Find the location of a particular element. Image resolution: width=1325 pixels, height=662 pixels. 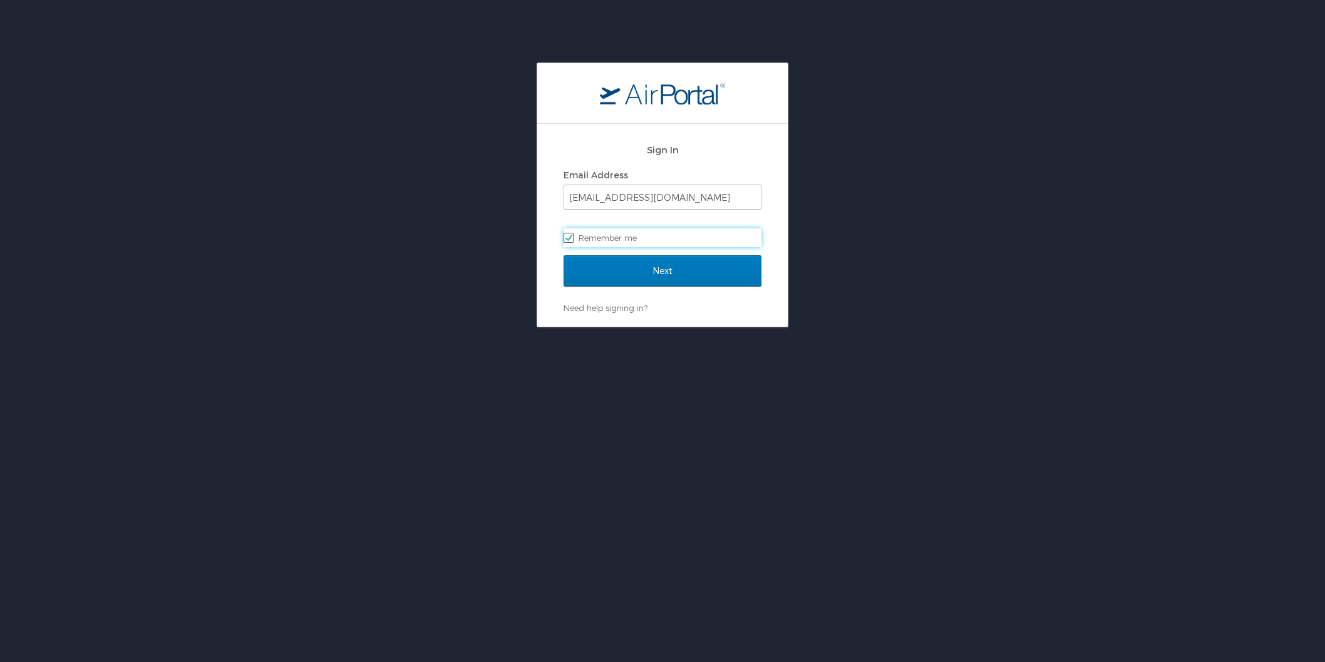

img: logo is located at coordinates (662, 93).